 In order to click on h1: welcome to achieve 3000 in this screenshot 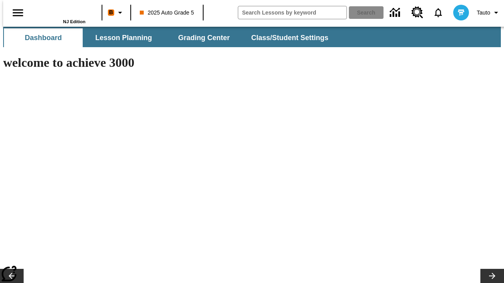, I will do `click(173, 63)`.